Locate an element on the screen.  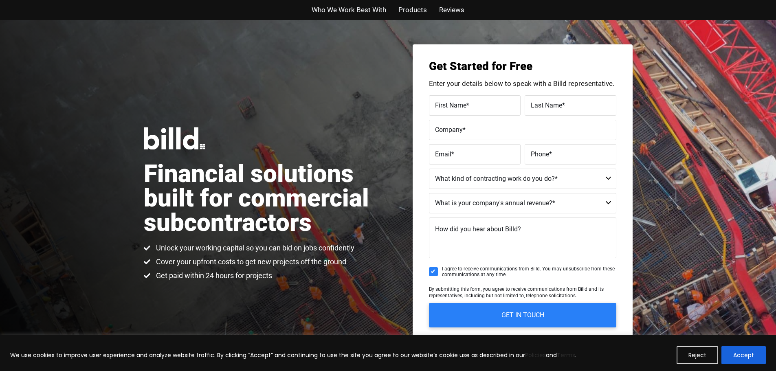
a: Policies is located at coordinates (535, 355).